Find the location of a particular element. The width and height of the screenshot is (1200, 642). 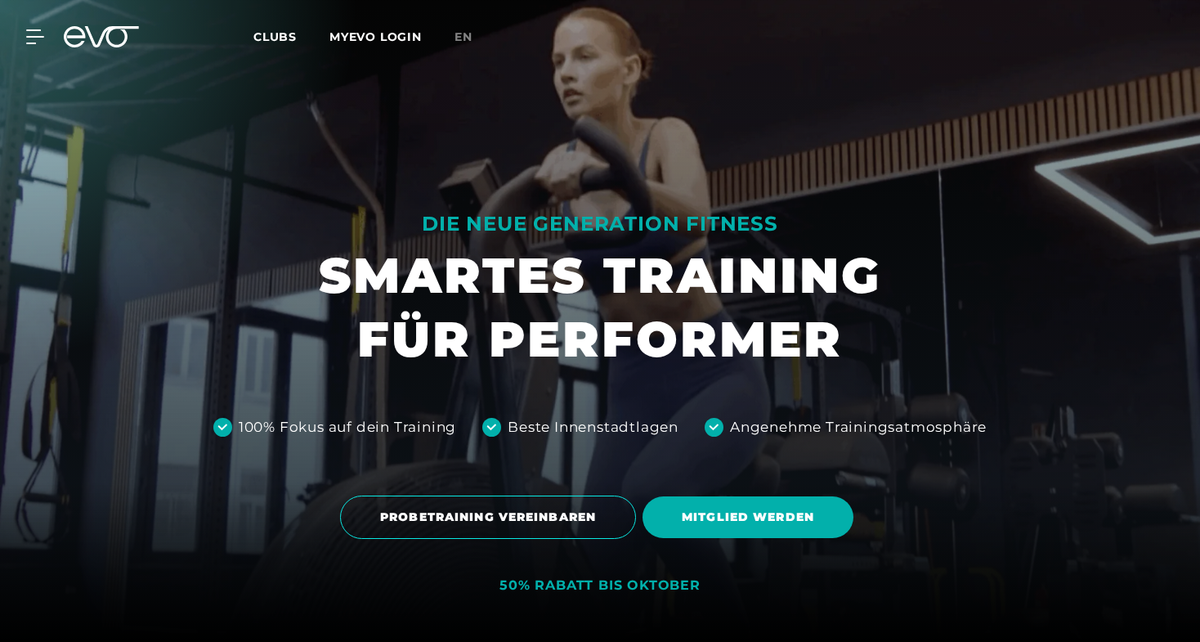

a: MYEVO LOGIN is located at coordinates (375, 37).